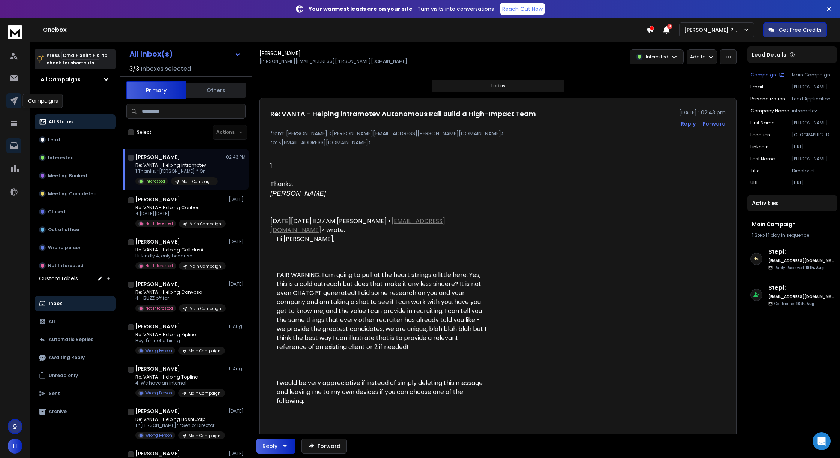  Describe the element at coordinates (324, 446) in the screenshot. I see `button: Forward` at that location.